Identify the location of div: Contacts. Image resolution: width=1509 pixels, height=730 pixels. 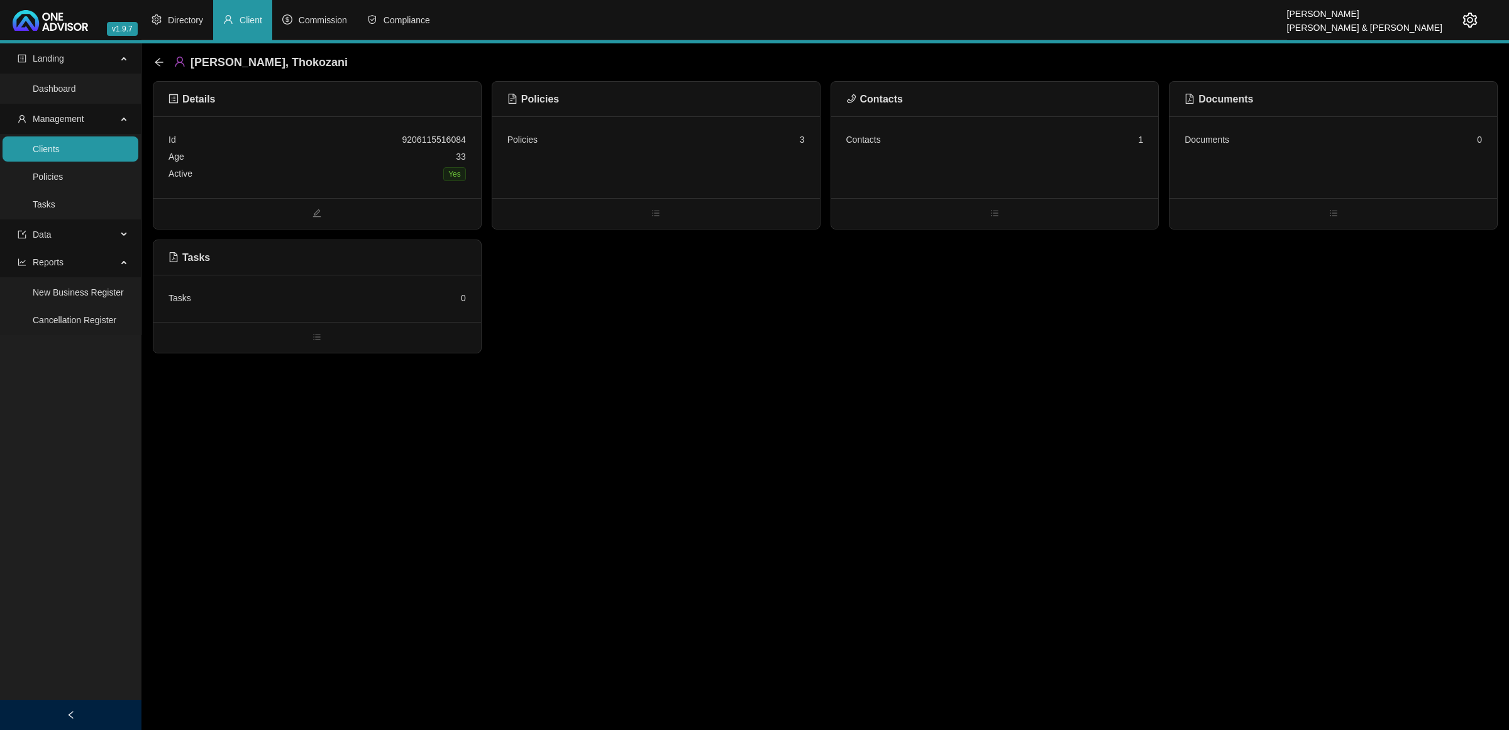
(864, 140).